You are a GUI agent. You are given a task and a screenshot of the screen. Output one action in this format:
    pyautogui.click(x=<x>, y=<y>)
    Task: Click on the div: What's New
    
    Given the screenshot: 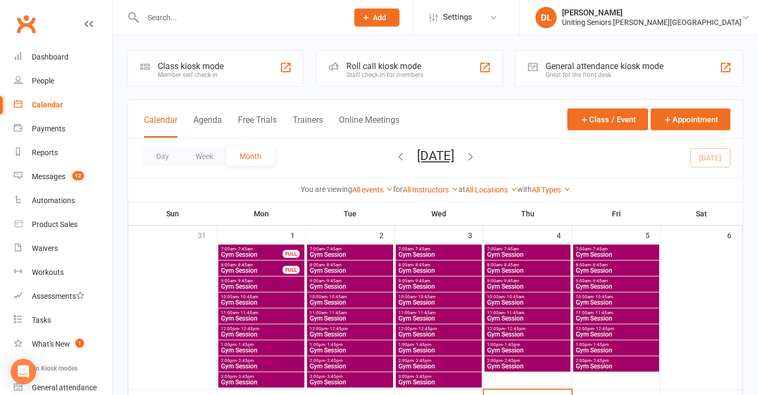 What is the action you would take?
    pyautogui.click(x=51, y=344)
    